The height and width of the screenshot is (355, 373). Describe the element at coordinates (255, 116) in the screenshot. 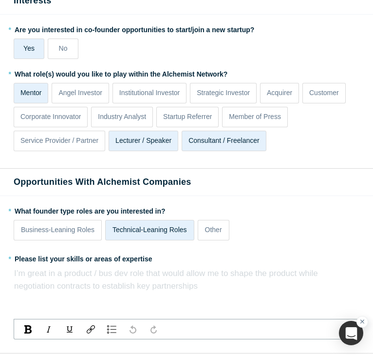

I see `p: Member of Press` at that location.